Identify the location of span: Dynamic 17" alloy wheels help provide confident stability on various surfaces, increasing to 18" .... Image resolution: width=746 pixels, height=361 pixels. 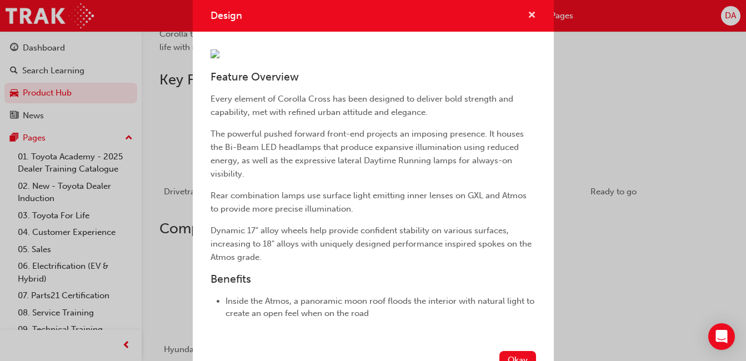
(372, 244).